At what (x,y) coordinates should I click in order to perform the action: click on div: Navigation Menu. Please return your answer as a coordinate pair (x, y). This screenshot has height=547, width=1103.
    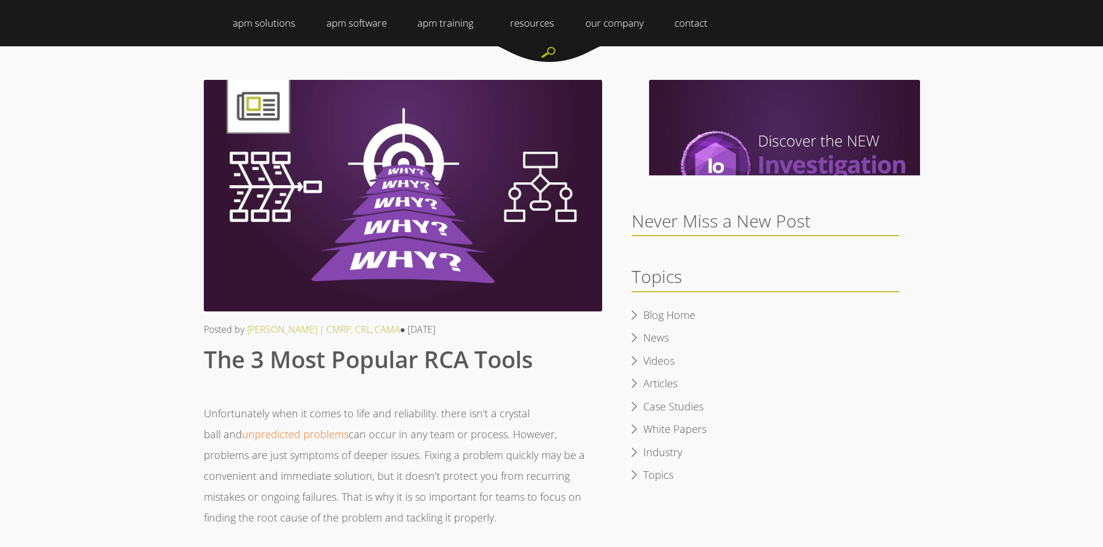
    Looking at the image, I should click on (765, 398).